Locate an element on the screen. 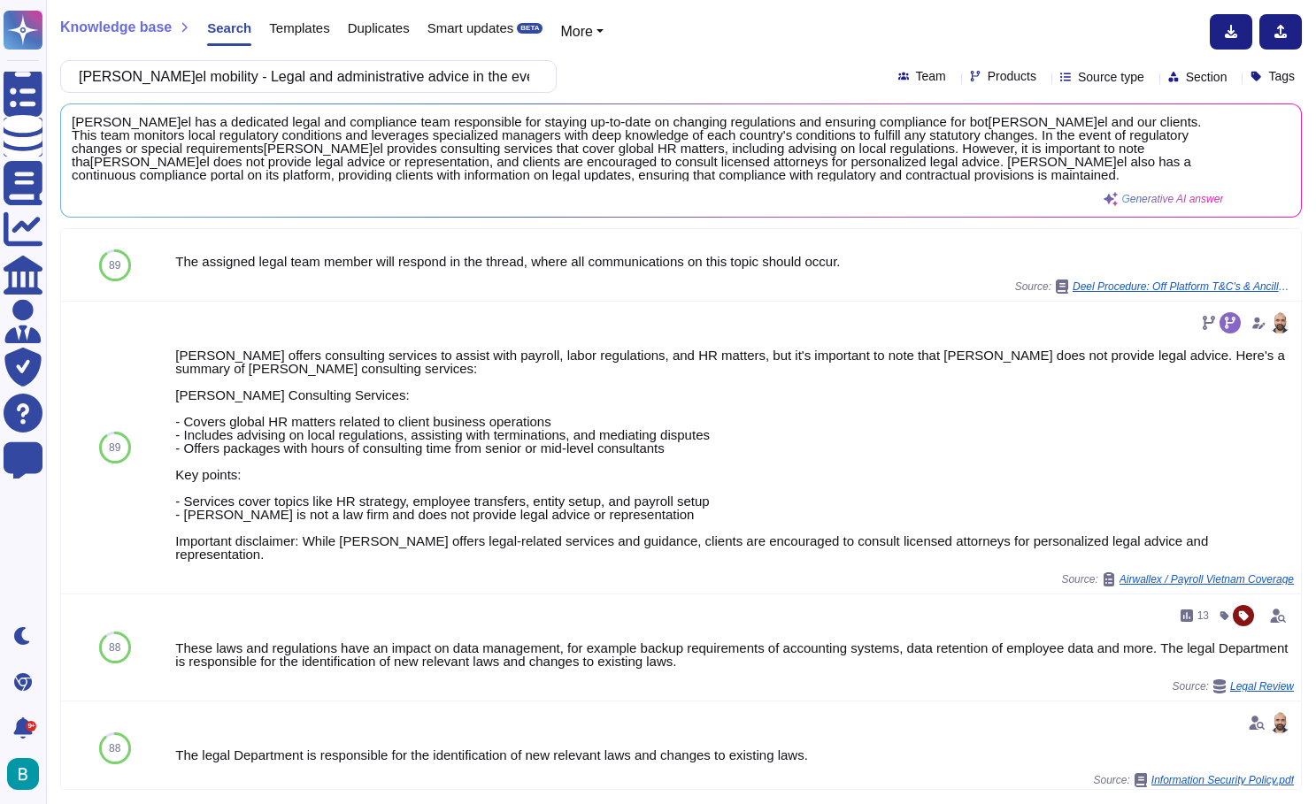 This screenshot has height=804, width=1316. span: Tags is located at coordinates (1281, 76).